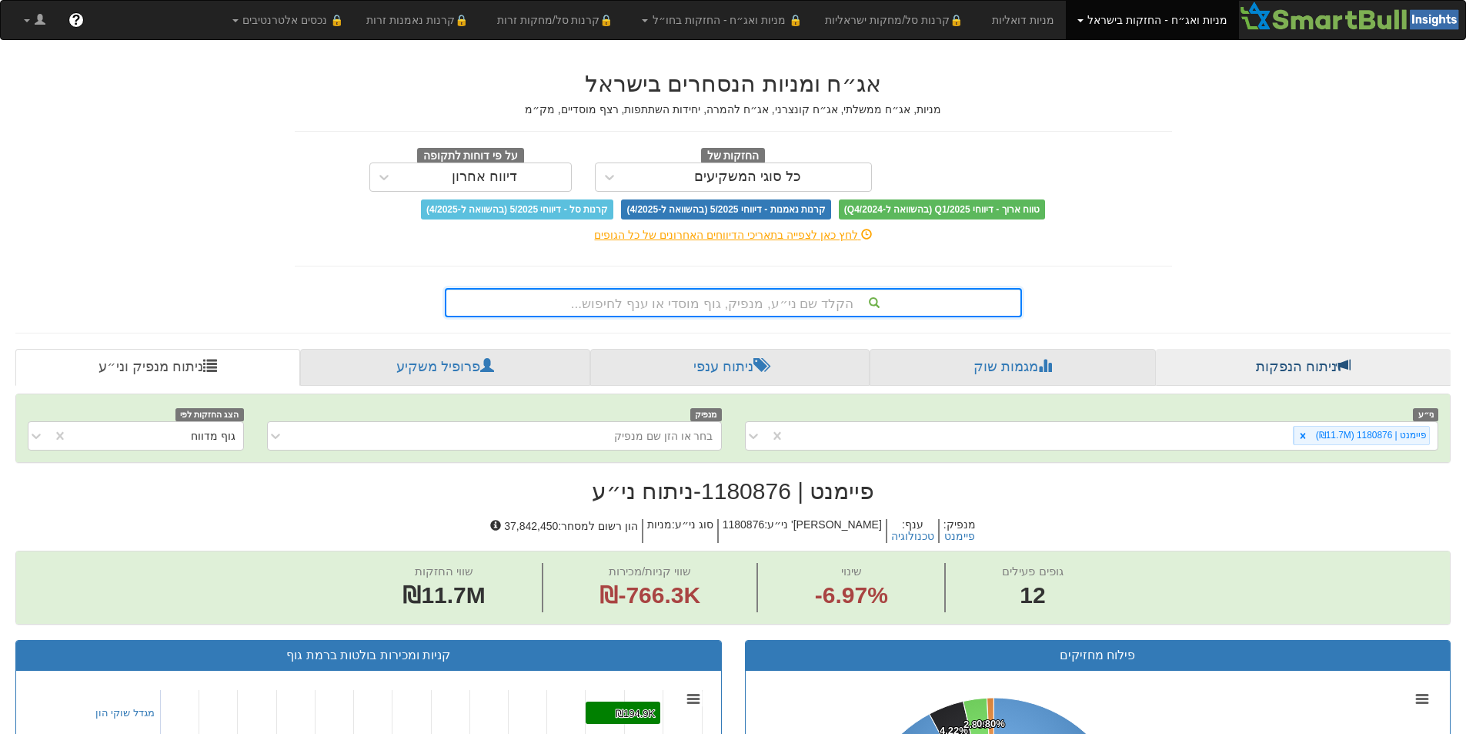 The height and width of the screenshot is (734, 1466). Describe the element at coordinates (369, 655) in the screenshot. I see `h3: קניות ומכירות בולטות ברמת גוף` at that location.